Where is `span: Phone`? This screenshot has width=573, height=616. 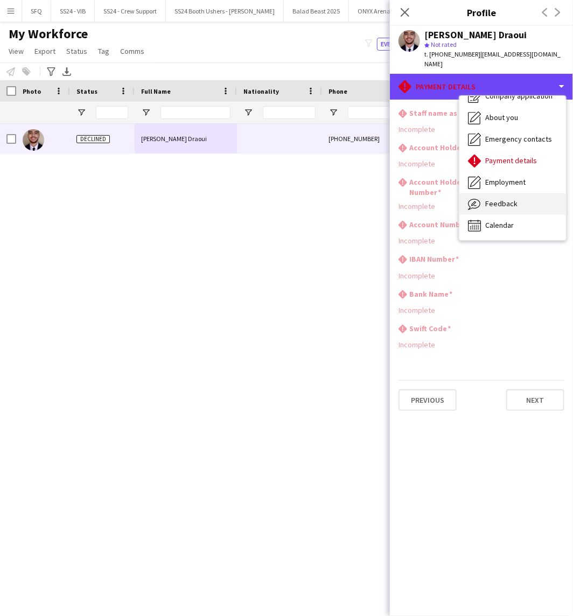
span: Phone is located at coordinates (338, 91).